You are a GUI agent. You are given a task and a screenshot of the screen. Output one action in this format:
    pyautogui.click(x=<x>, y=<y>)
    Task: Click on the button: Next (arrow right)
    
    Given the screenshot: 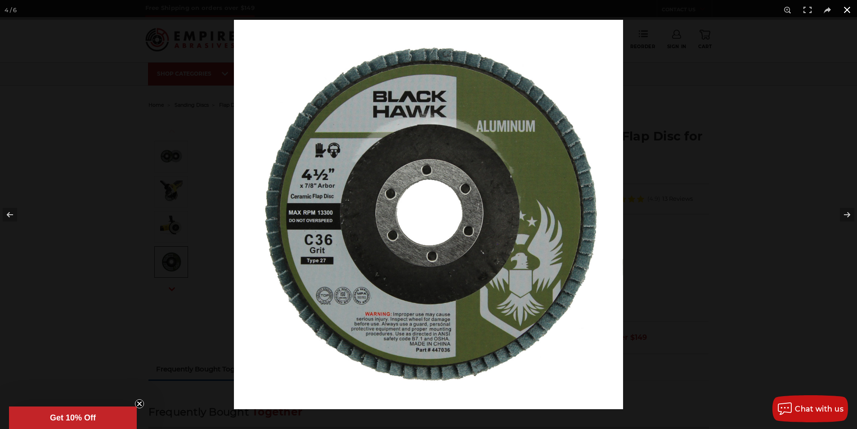 What is the action you would take?
    pyautogui.click(x=841, y=214)
    